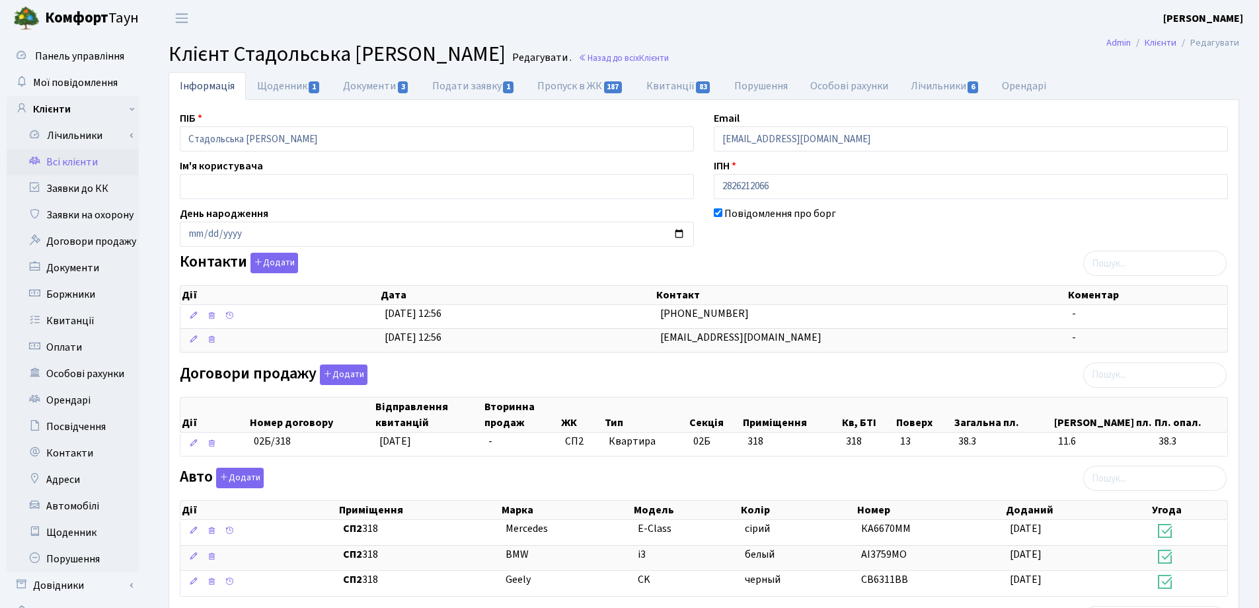 The image size is (1259, 608). What do you see at coordinates (1118, 42) in the screenshot?
I see `a: Admin` at bounding box center [1118, 42].